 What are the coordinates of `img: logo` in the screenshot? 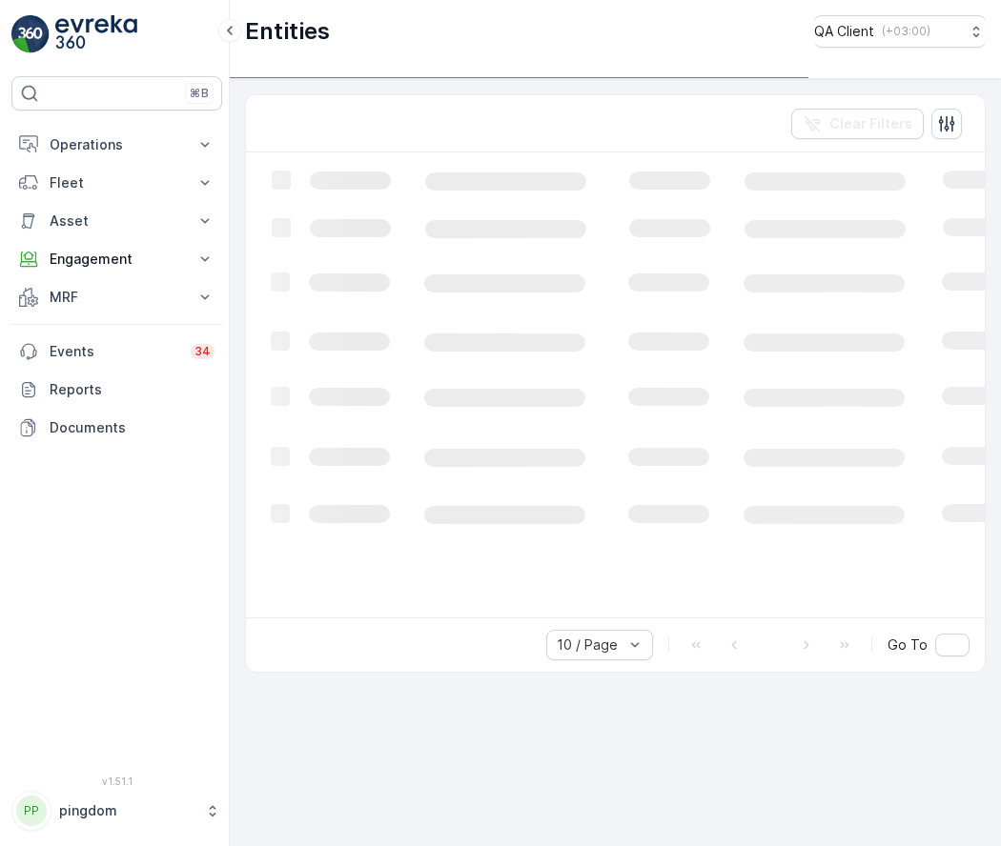 It's located at (30, 34).